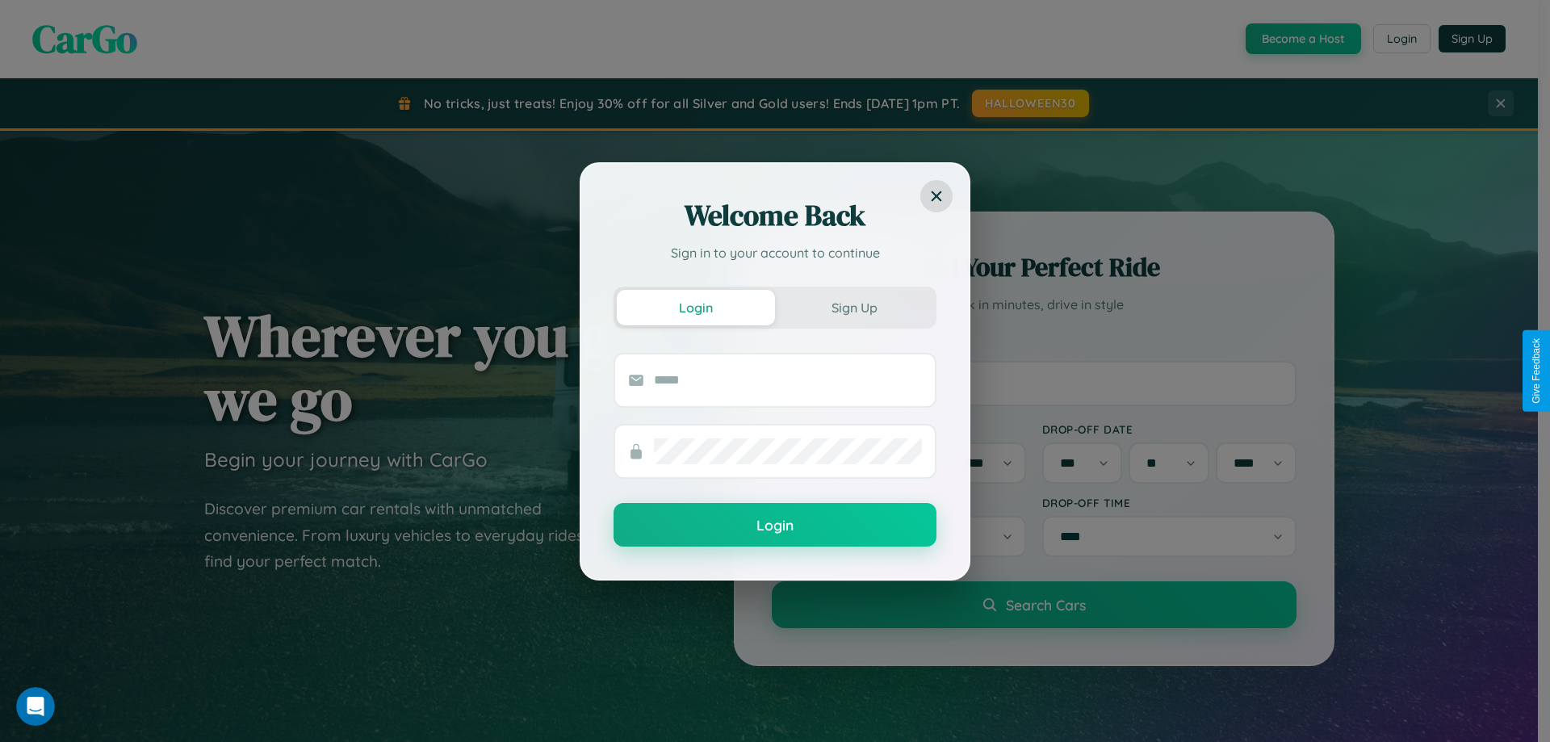  I want to click on p: Sign in to your account to continue, so click(775, 253).